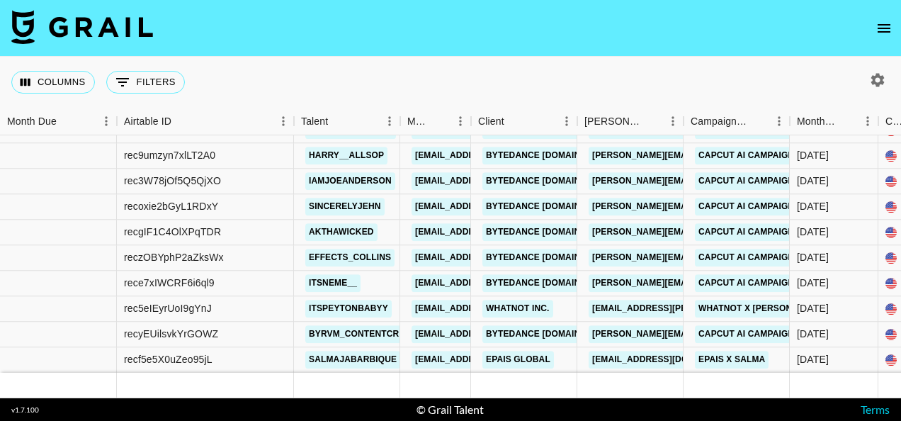 This screenshot has width=901, height=421. Describe the element at coordinates (145, 82) in the screenshot. I see `button: Show filters` at that location.